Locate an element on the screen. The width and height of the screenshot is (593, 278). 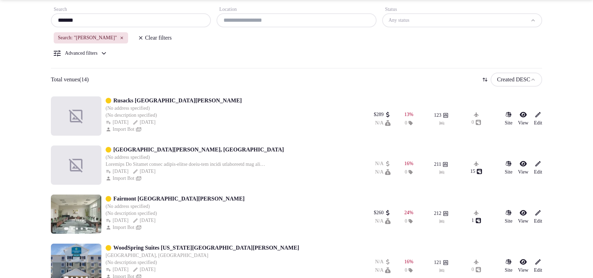
div: Loremips Do Sitamet consec adipis-elitse doeiu-tem incidi utlaboreetd mag aliq Enima Min, veniamq... is located at coordinates (185, 165).